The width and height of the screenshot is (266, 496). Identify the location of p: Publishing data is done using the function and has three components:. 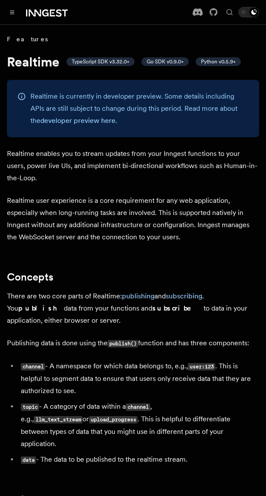
(133, 343).